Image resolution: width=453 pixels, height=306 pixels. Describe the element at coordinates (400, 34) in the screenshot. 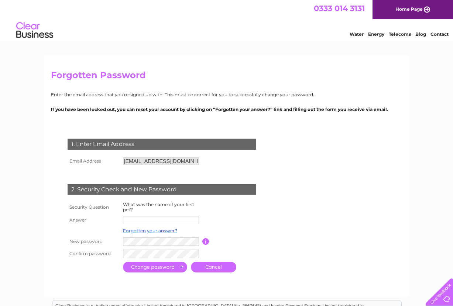

I see `a: Telecoms` at that location.